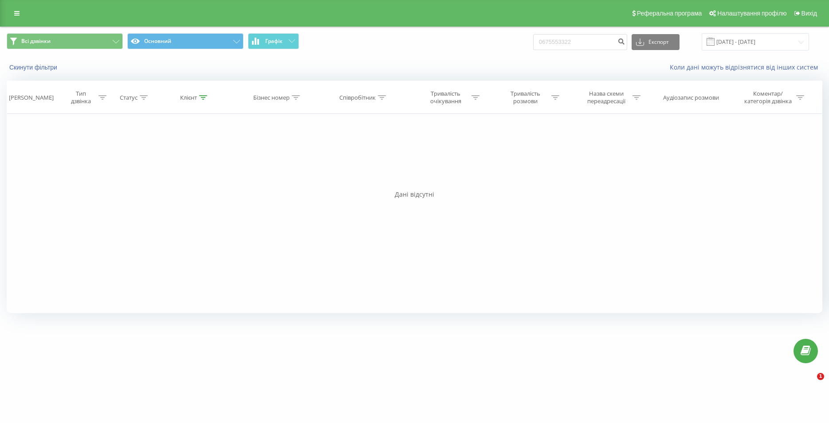 This screenshot has width=829, height=423. What do you see at coordinates (820, 377) in the screenshot?
I see `span: 1` at bounding box center [820, 377].